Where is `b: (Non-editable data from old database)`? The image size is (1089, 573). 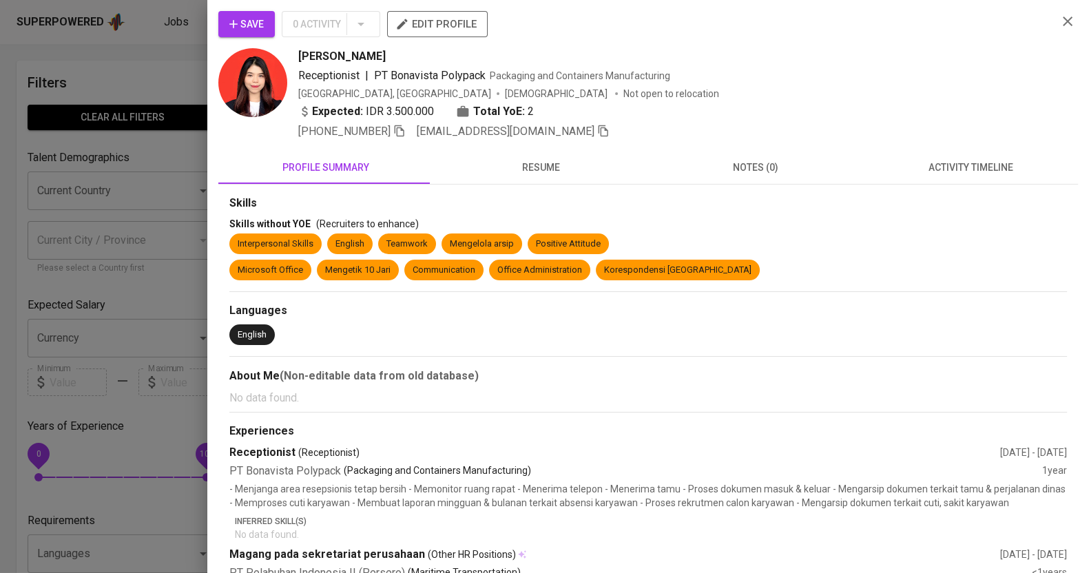
b: (Non-editable data from old database) is located at coordinates (379, 376).